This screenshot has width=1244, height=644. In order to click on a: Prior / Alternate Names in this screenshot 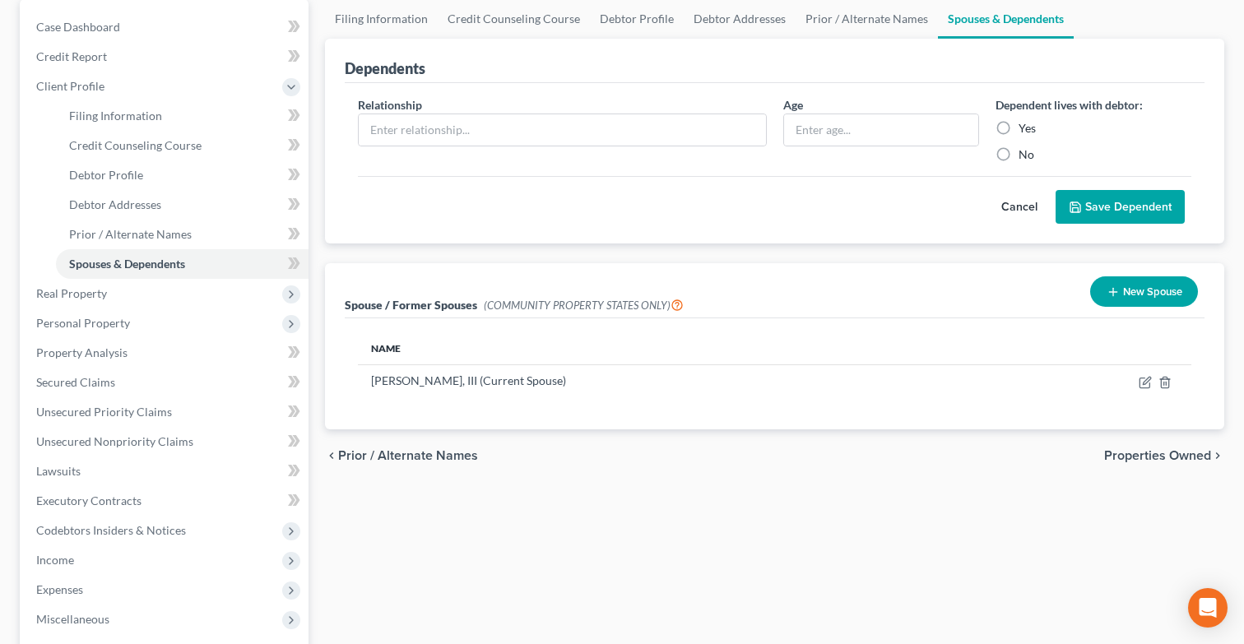, I will do `click(182, 234)`.